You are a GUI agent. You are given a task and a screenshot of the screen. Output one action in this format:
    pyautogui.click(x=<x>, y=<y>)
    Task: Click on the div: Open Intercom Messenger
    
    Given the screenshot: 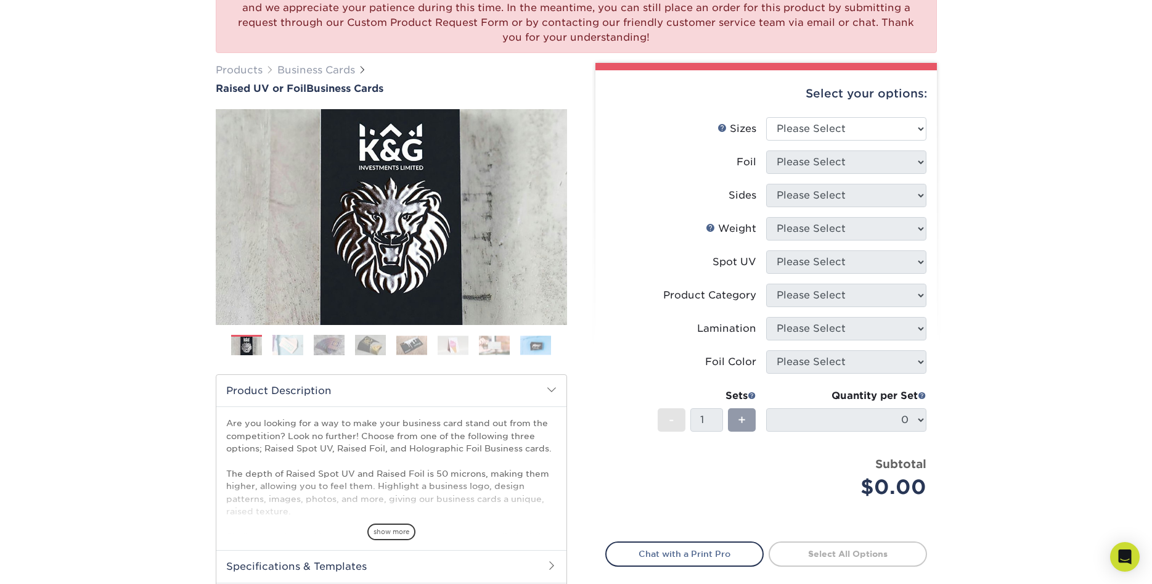 What is the action you would take?
    pyautogui.click(x=1125, y=557)
    